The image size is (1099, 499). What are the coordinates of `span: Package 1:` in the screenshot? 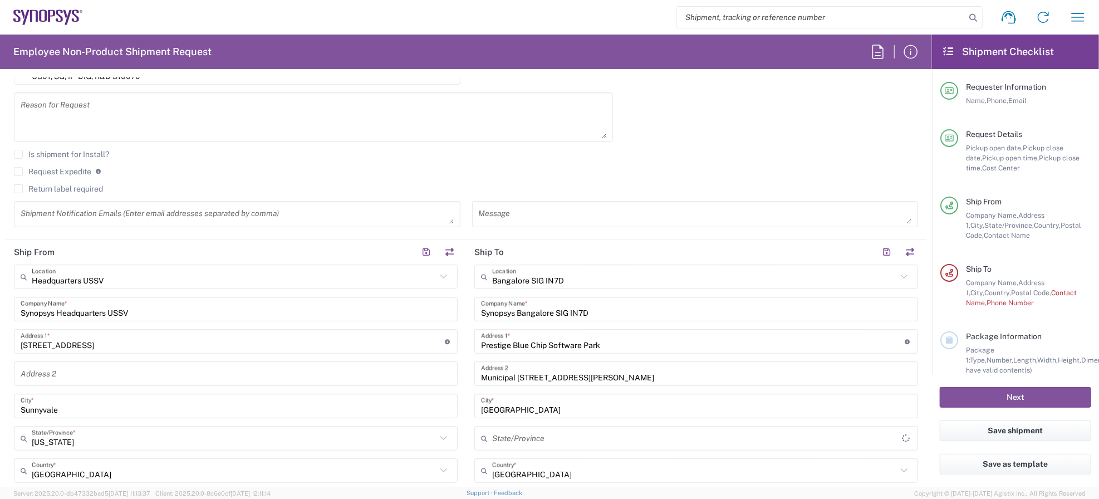 It's located at (980, 355).